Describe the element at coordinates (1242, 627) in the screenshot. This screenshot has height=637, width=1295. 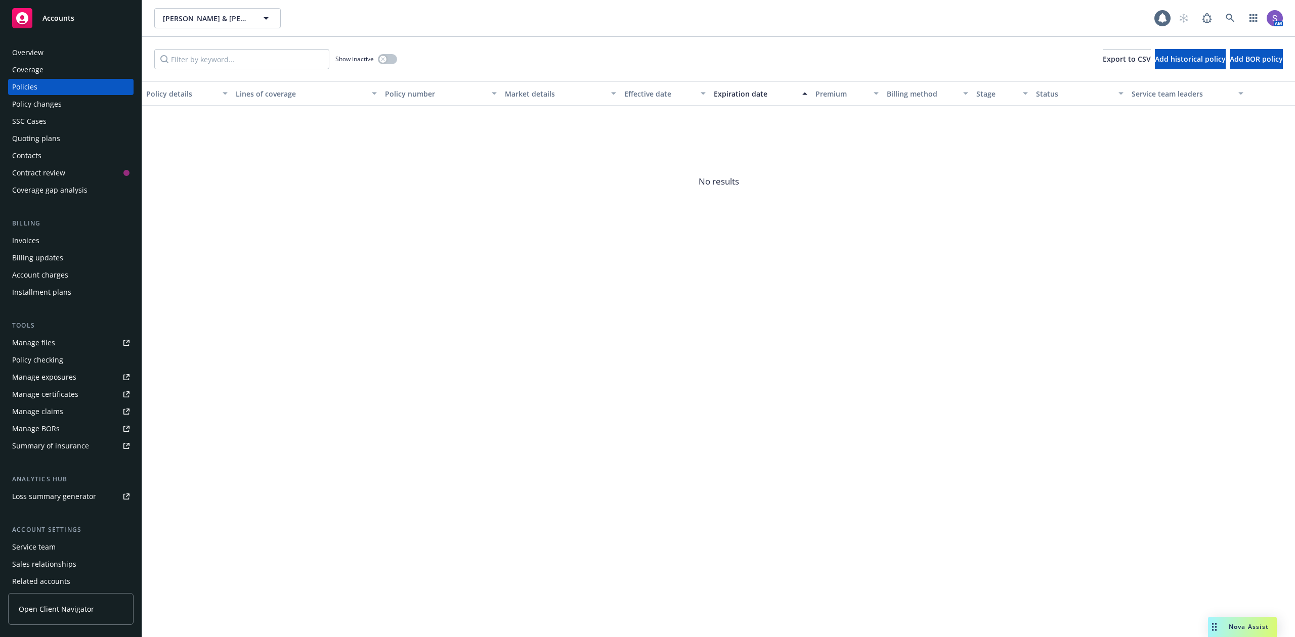
I see `button: Nova Assist` at that location.